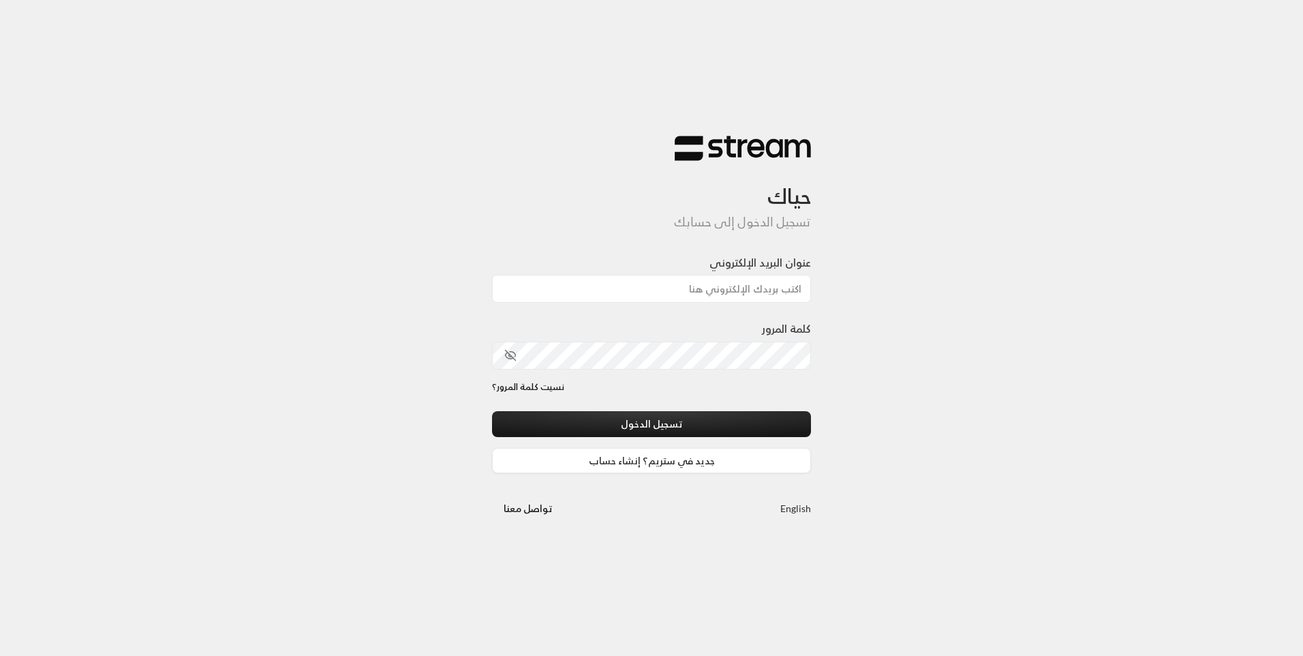 The height and width of the screenshot is (656, 1303). I want to click on label: كلمة المرور, so click(786, 328).